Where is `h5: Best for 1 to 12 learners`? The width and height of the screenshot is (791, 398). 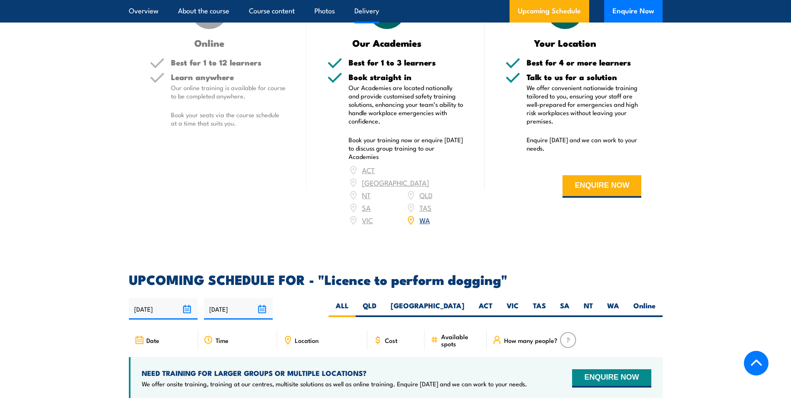 h5: Best for 1 to 12 learners is located at coordinates (229, 62).